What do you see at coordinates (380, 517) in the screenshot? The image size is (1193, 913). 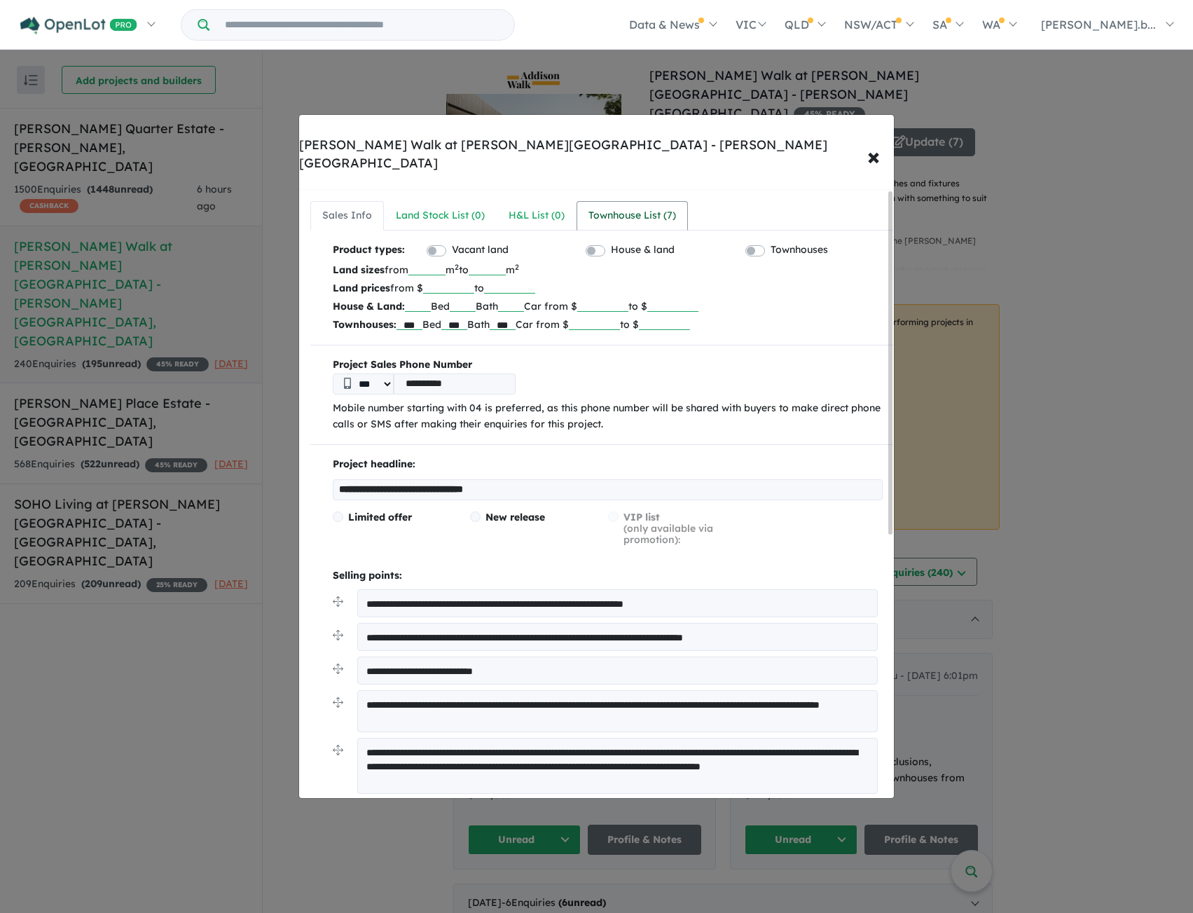 I see `span: Limited offer` at bounding box center [380, 517].